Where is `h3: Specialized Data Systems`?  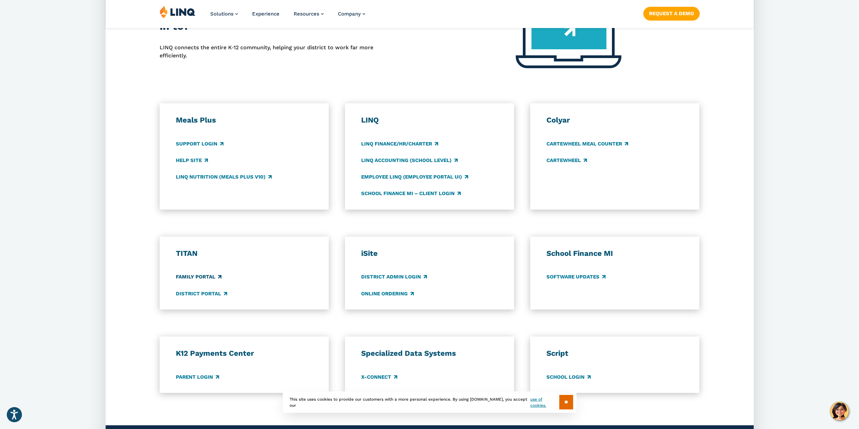 h3: Specialized Data Systems is located at coordinates (429, 353).